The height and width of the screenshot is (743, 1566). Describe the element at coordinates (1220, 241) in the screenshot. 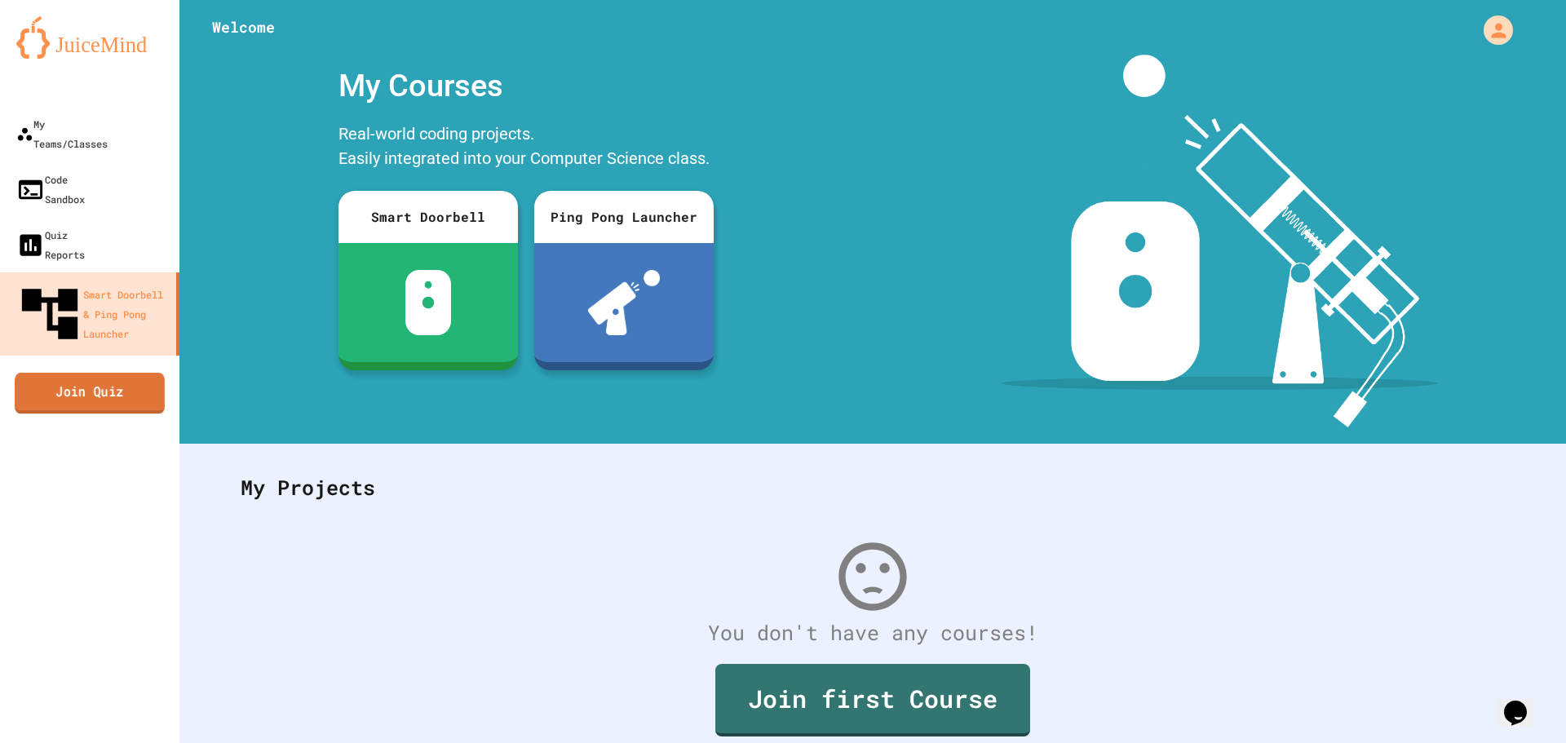

I see `img: banner-image-my-projects.png` at that location.